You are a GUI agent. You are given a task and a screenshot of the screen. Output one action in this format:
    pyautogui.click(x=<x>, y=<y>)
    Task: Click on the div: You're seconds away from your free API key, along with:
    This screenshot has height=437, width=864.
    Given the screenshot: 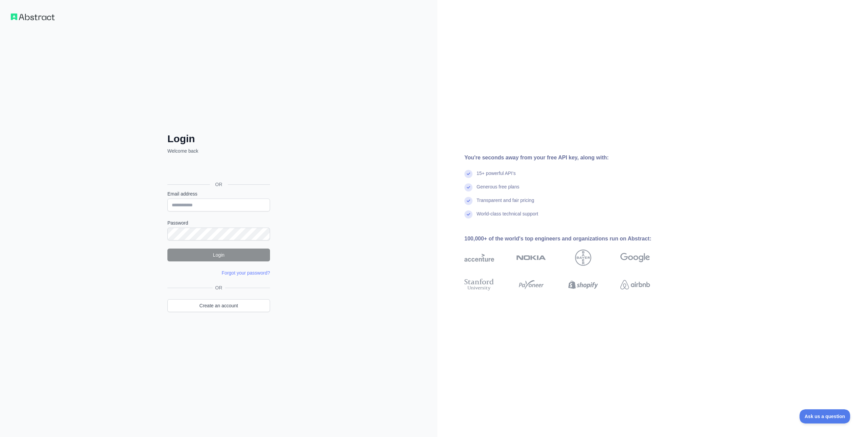 What is the action you would take?
    pyautogui.click(x=568, y=158)
    